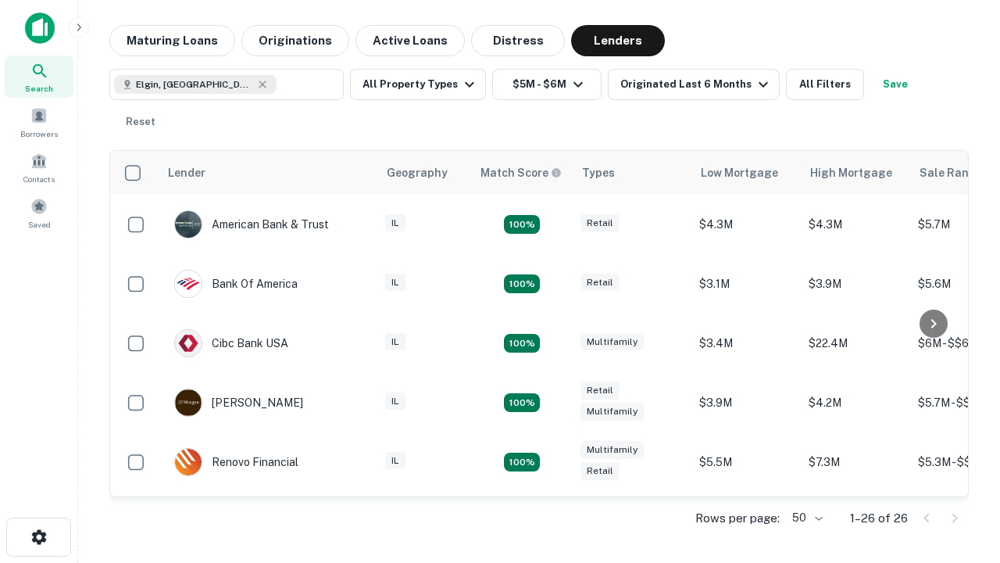  Describe the element at coordinates (418, 84) in the screenshot. I see `button: All Property Types` at that location.